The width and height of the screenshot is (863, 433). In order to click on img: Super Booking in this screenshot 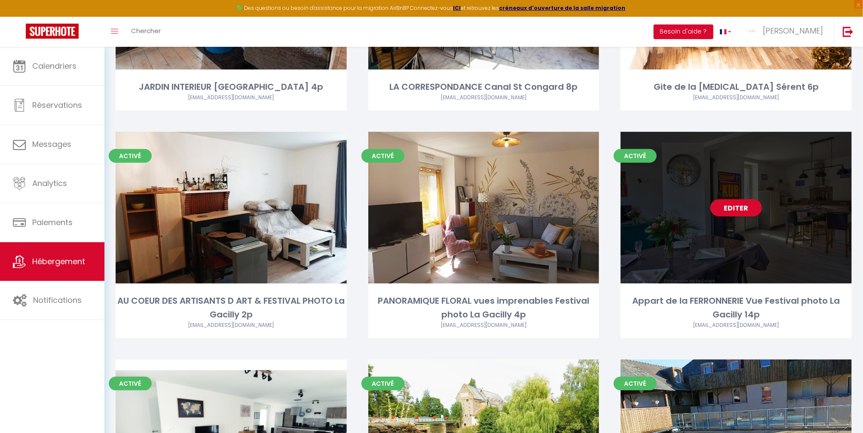, I will do `click(52, 31)`.